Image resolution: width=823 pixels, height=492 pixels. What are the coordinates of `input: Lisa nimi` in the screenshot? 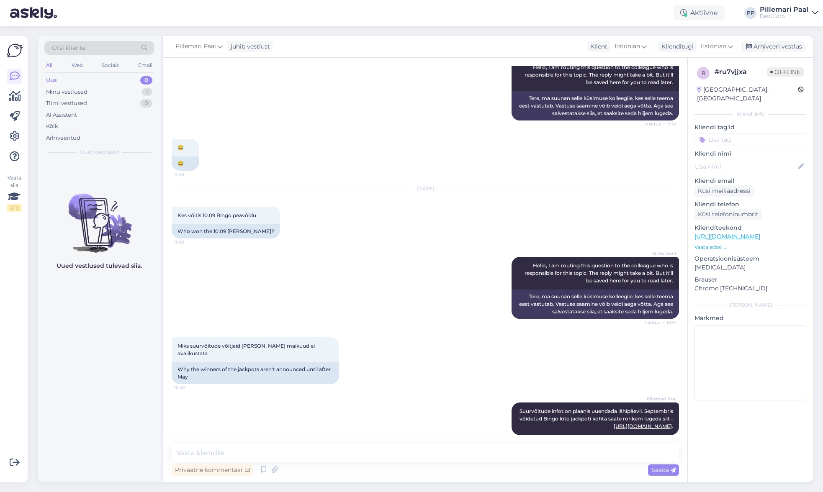 It's located at (745, 167).